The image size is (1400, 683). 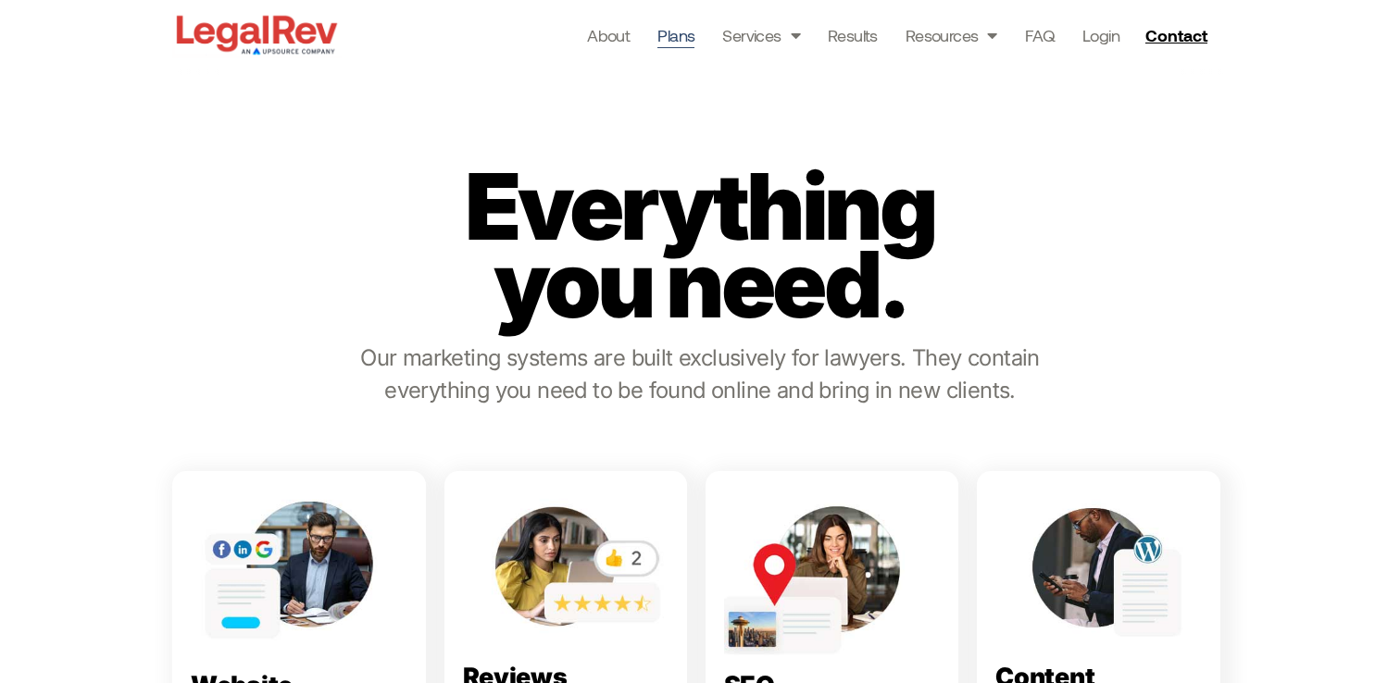 I want to click on a: Results, so click(x=853, y=35).